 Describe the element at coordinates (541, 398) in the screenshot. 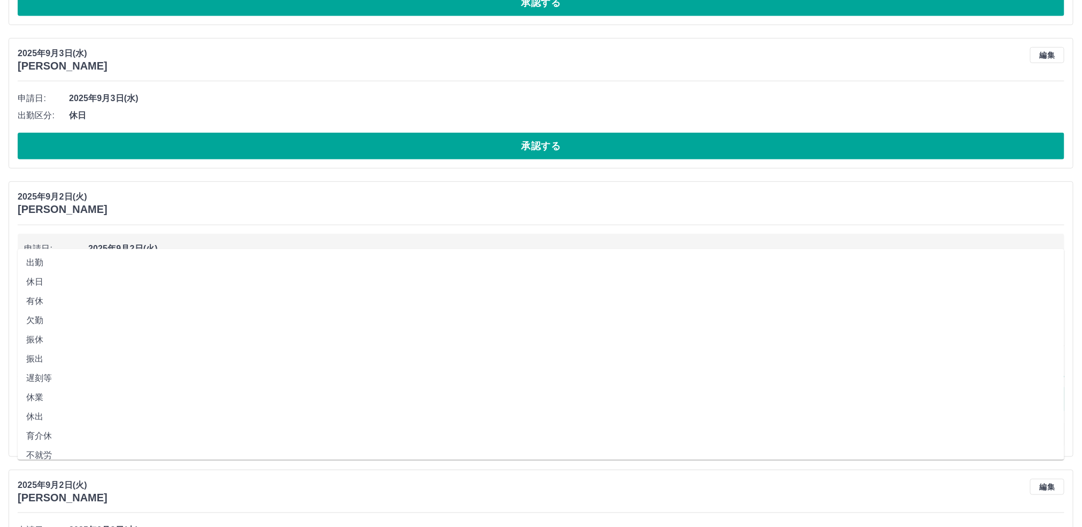

I see `li: 休業` at that location.